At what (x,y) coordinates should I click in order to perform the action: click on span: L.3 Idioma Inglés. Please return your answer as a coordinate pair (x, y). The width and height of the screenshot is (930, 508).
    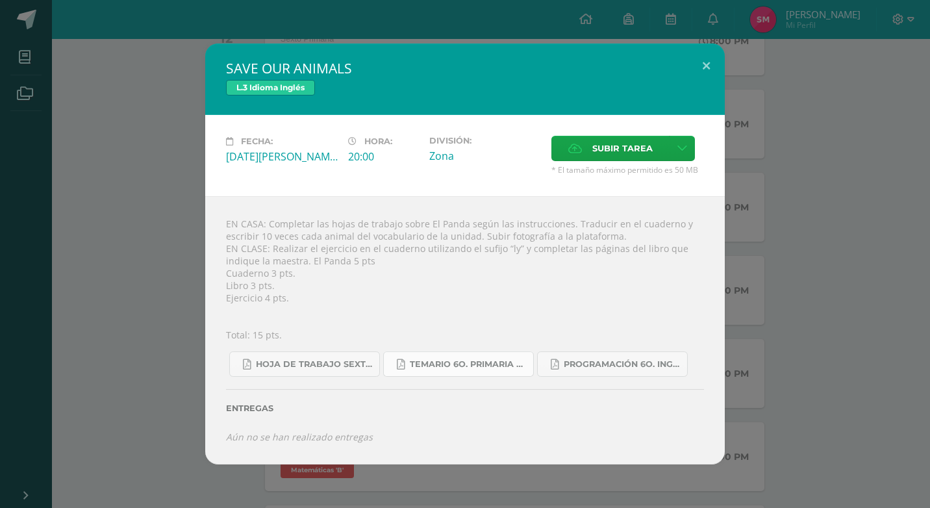
    Looking at the image, I should click on (270, 88).